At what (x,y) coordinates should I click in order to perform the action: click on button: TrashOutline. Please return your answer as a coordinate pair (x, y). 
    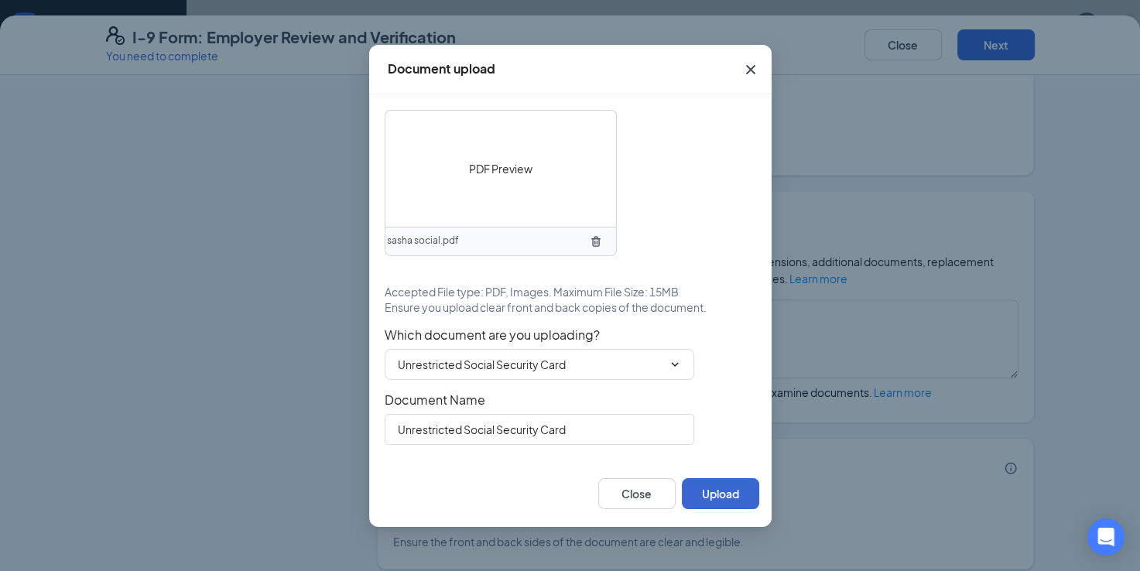
    Looking at the image, I should click on (596, 241).